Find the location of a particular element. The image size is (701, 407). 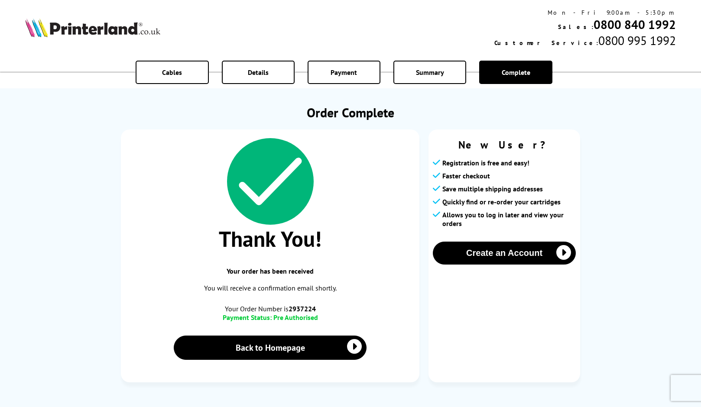

img: Printerland Logo is located at coordinates (93, 28).